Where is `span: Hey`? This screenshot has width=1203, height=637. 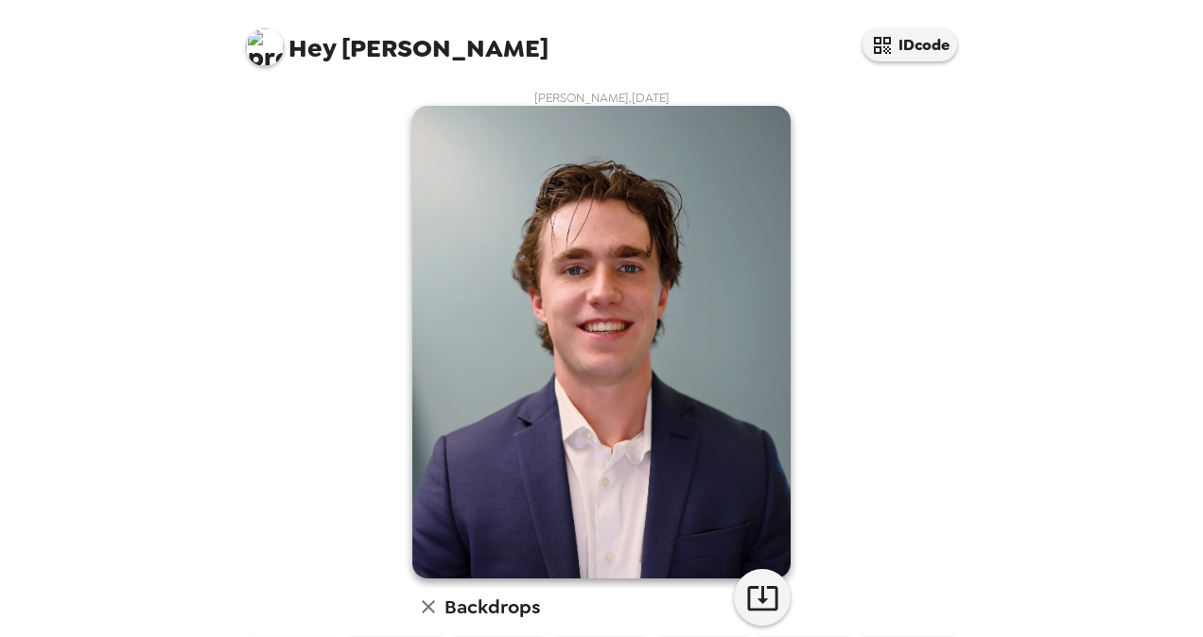
span: Hey is located at coordinates (312, 48).